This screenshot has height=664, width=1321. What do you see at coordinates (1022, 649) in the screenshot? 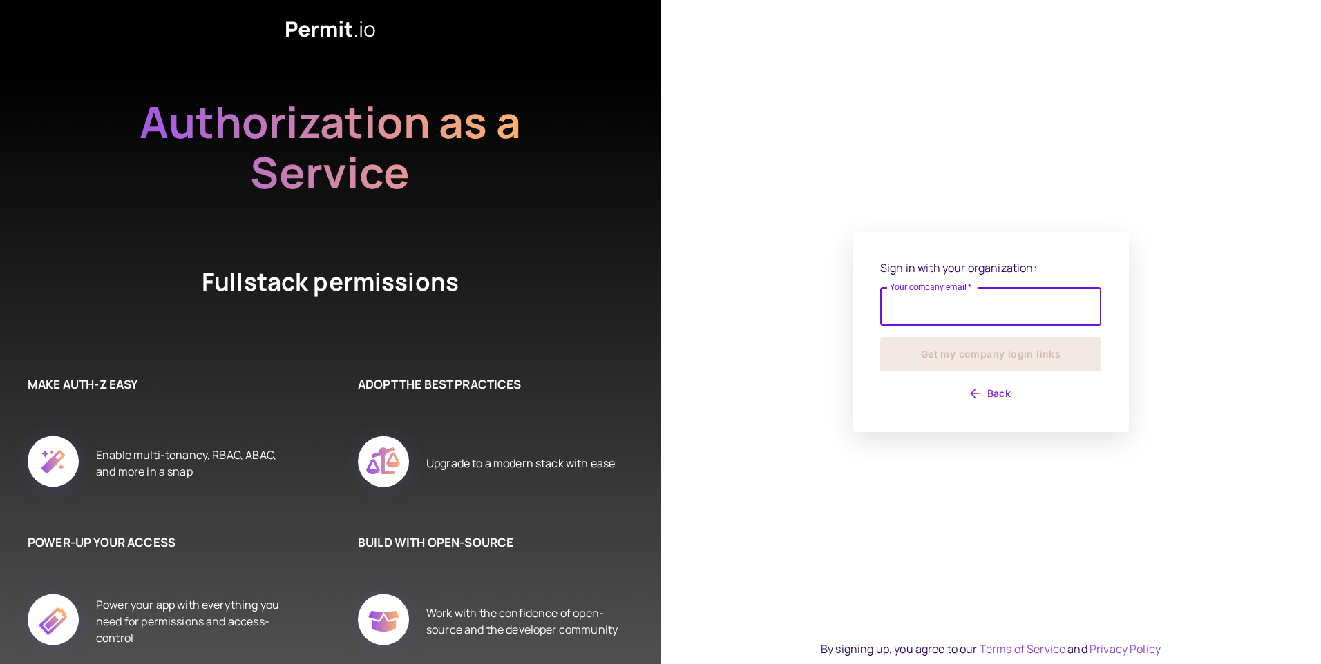
I see `a: Terms of Service` at bounding box center [1022, 649].